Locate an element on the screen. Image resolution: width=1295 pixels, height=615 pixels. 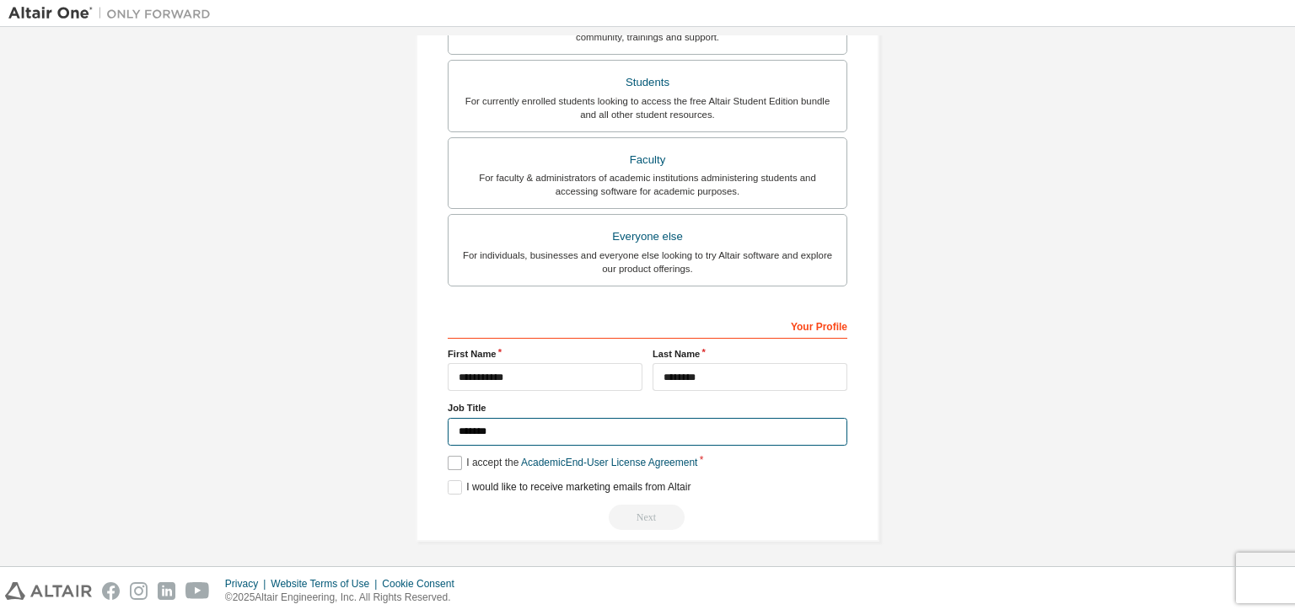
div: Privacy is located at coordinates (248, 584).